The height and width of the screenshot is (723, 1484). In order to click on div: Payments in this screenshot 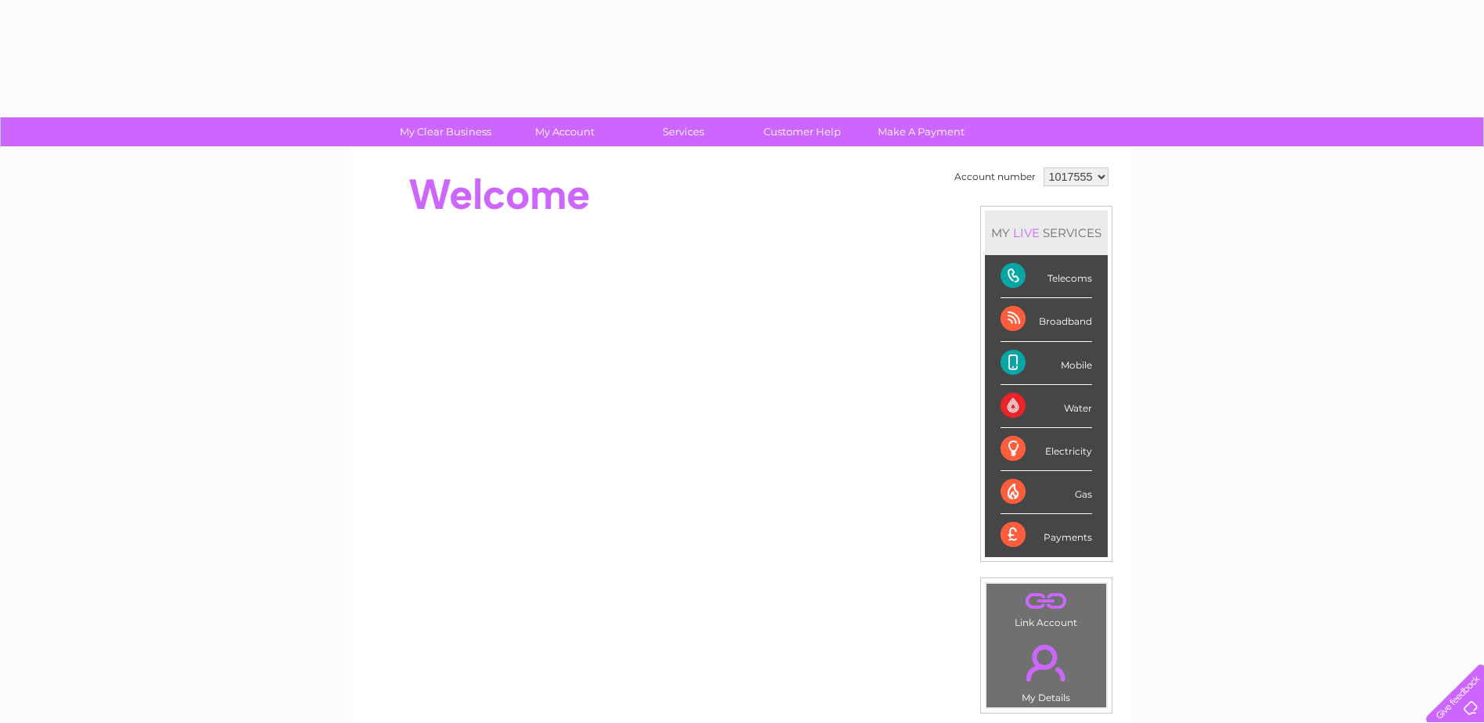, I will do `click(1046, 535)`.